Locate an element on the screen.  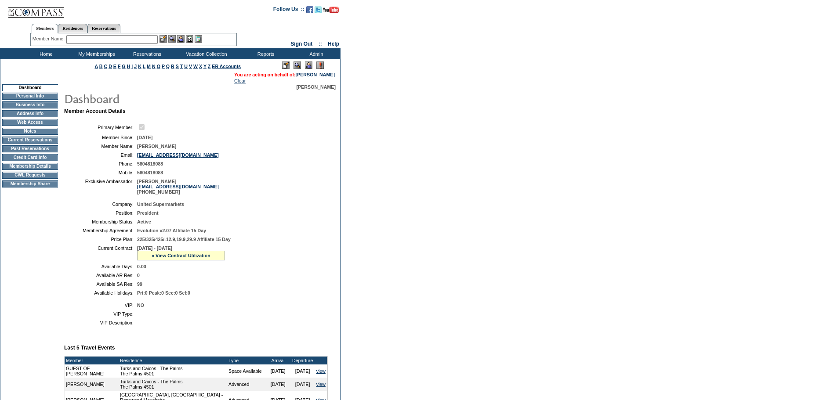
a: C is located at coordinates (106, 66).